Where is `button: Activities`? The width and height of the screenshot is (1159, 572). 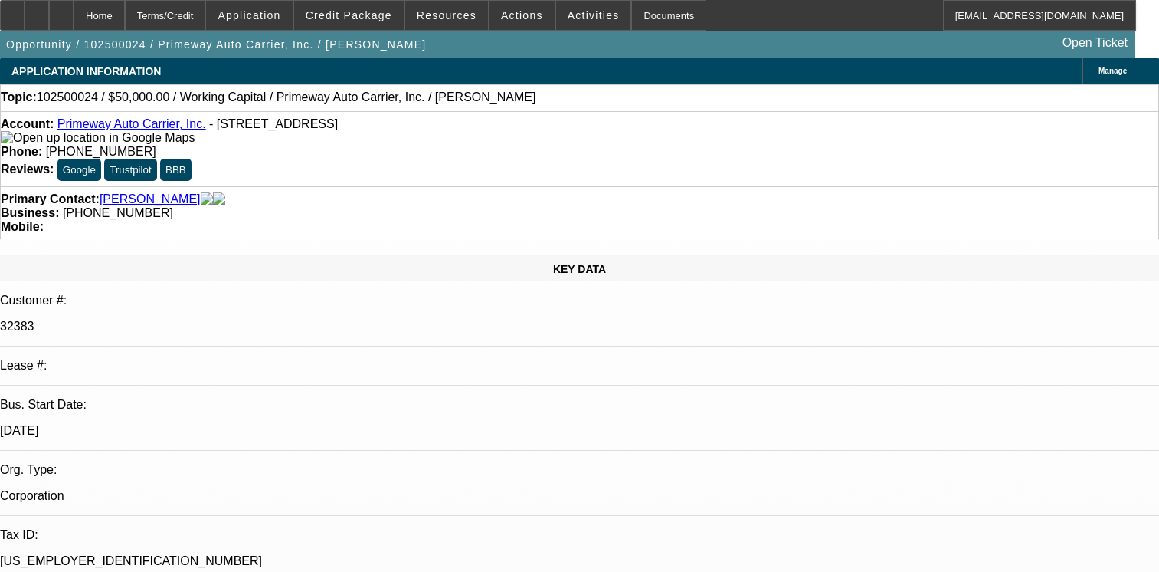 button: Activities is located at coordinates (594, 15).